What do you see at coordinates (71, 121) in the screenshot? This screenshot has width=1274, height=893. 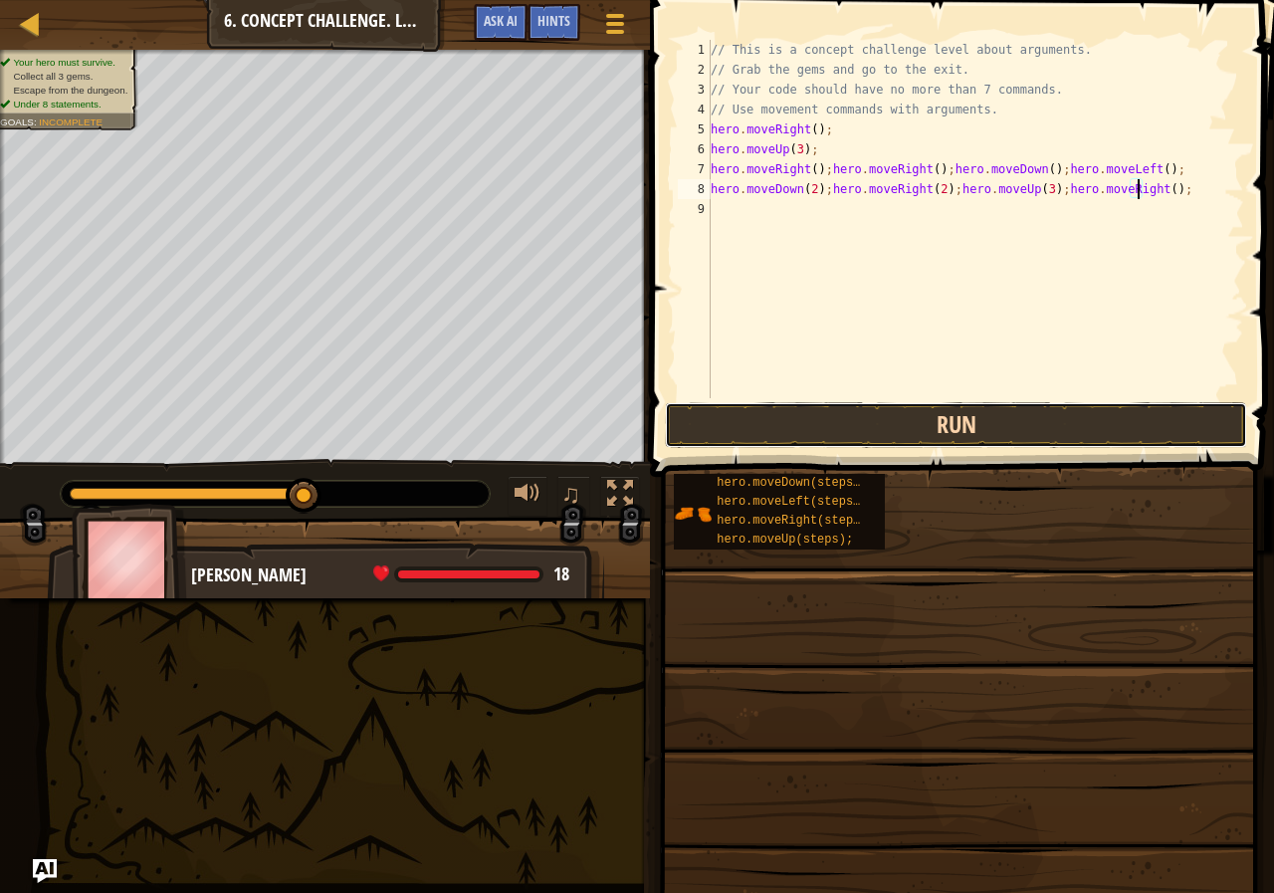 I see `span: Incomplete` at bounding box center [71, 121].